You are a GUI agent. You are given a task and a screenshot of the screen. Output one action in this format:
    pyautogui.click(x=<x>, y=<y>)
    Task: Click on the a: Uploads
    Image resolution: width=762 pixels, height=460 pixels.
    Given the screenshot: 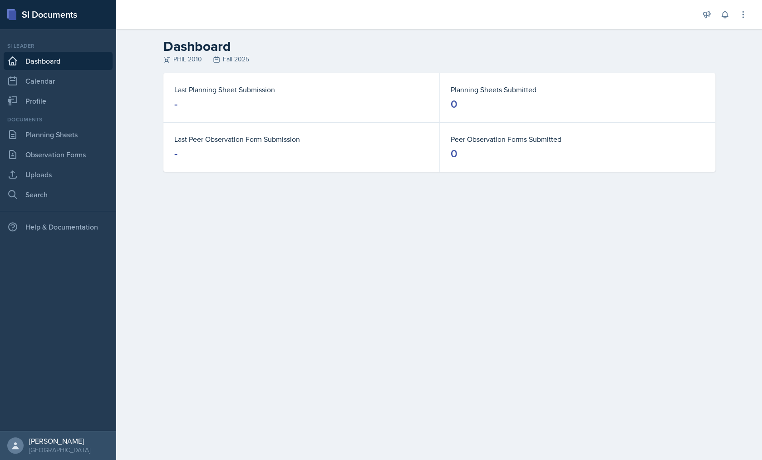 What is the action you would take?
    pyautogui.click(x=58, y=174)
    